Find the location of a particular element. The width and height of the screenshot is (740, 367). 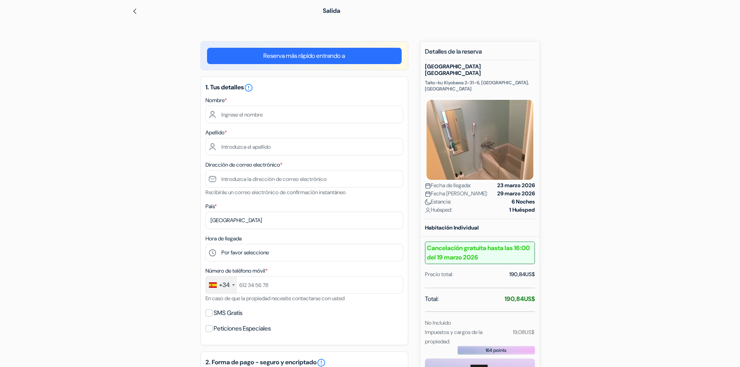

div: Spain (España): +34 is located at coordinates (221, 285).